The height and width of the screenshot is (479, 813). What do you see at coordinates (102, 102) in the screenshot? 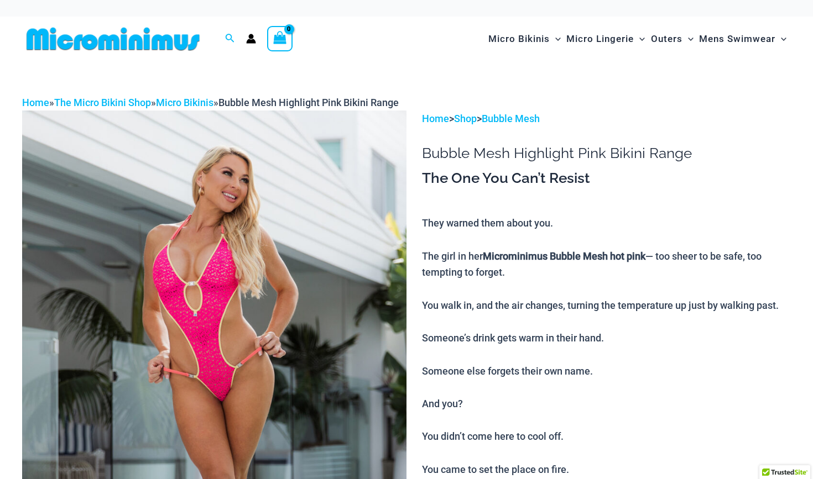
I see `a: The Micro Bikini Shop` at bounding box center [102, 102].